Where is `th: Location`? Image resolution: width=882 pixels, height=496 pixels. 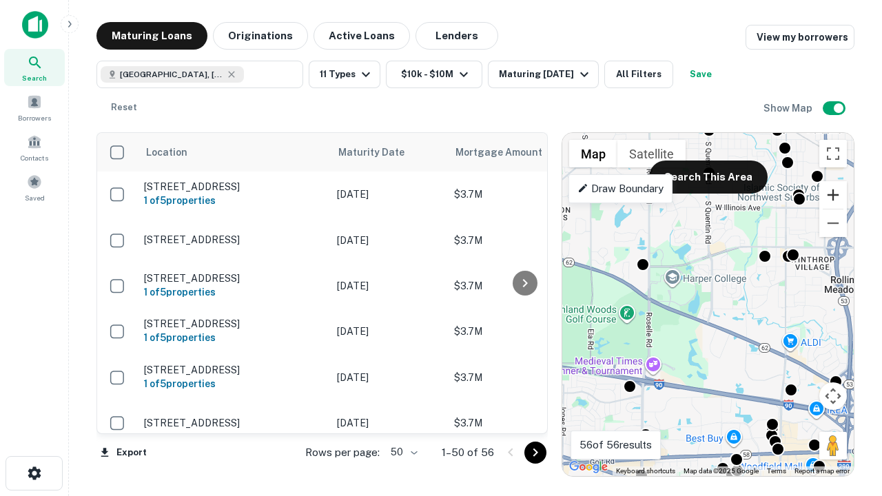
th: Location is located at coordinates (234, 152).